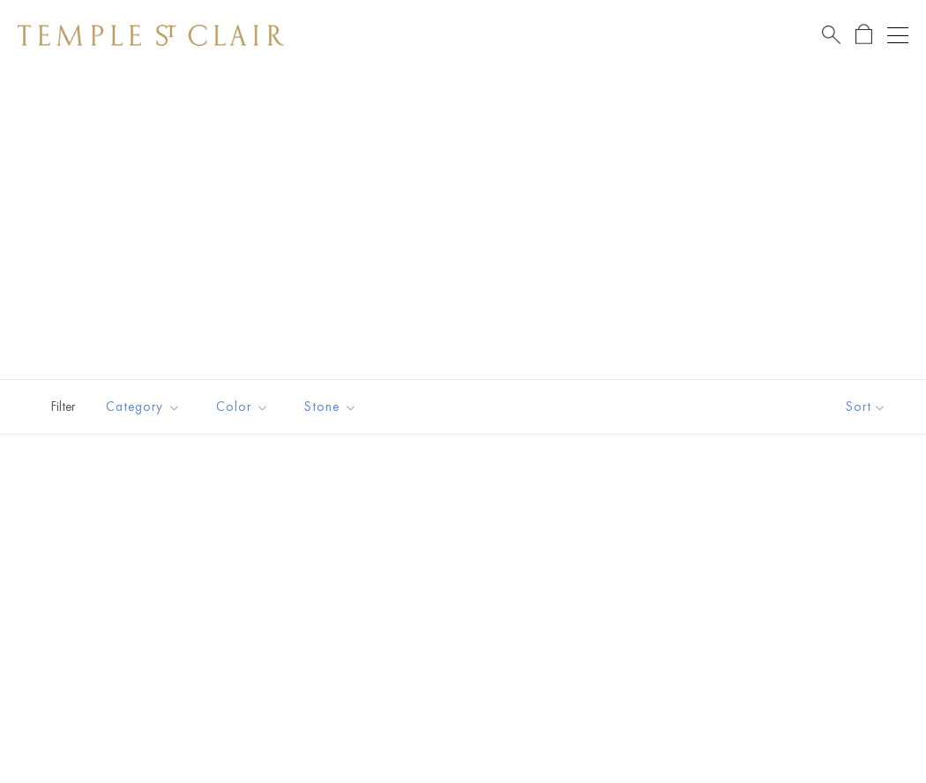  I want to click on button: Stone, so click(331, 406).